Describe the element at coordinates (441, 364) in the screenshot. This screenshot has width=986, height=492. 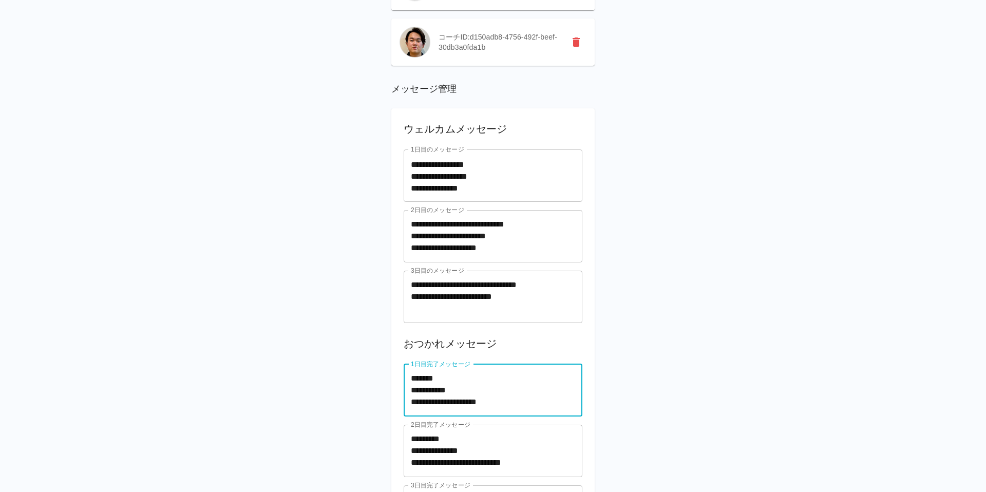
I see `label: 1日目完了メッセージ` at that location.